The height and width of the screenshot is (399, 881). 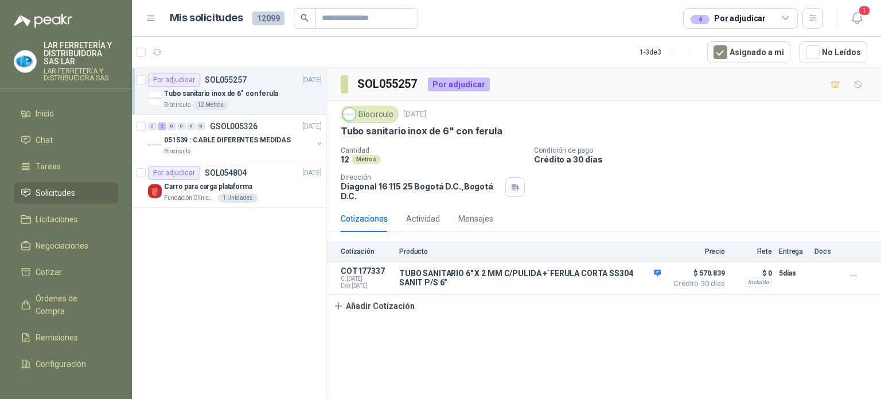 I want to click on a: Licitaciones, so click(x=66, y=219).